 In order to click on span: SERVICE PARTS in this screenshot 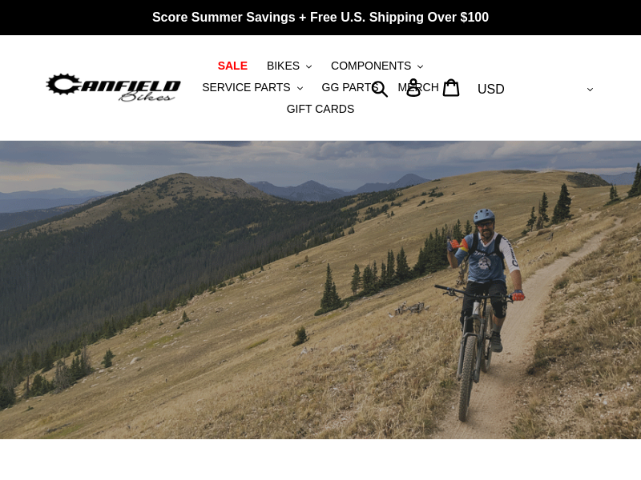, I will do `click(246, 87)`.